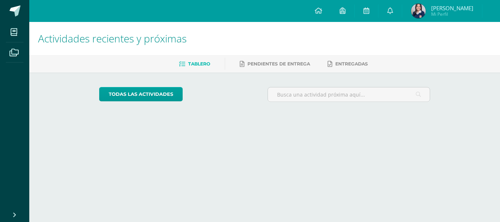 This screenshot has height=222, width=500. Describe the element at coordinates (452, 14) in the screenshot. I see `span: Mi Perfil` at that location.